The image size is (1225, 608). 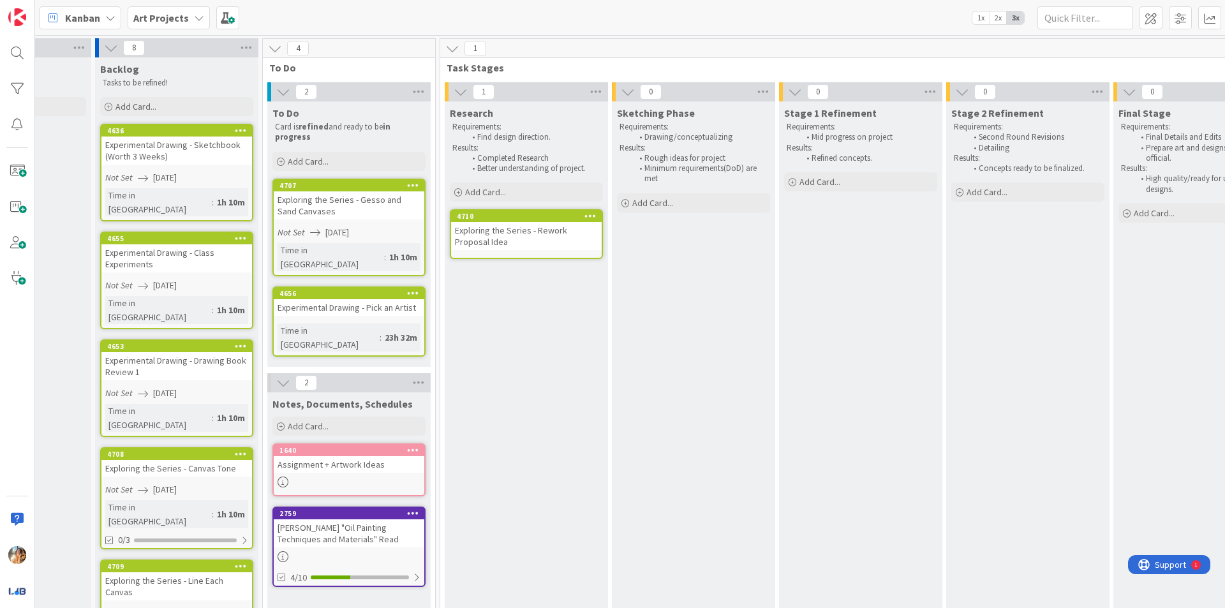 What do you see at coordinates (349, 470) in the screenshot?
I see `a: 1640Assignment + Artwork Ideas` at bounding box center [349, 470].